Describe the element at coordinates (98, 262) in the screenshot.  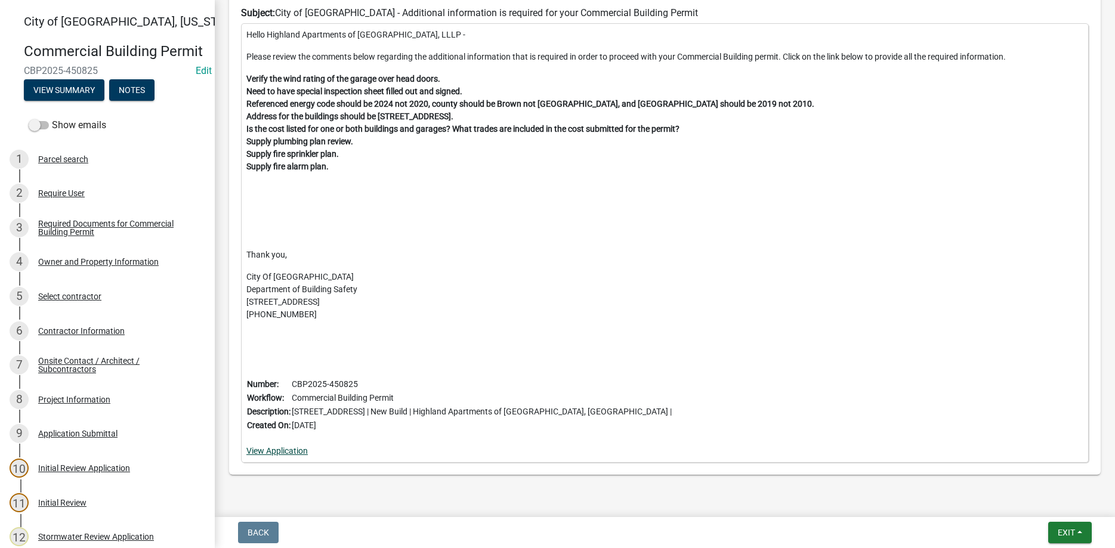
I see `div: Owner and Property Information` at that location.